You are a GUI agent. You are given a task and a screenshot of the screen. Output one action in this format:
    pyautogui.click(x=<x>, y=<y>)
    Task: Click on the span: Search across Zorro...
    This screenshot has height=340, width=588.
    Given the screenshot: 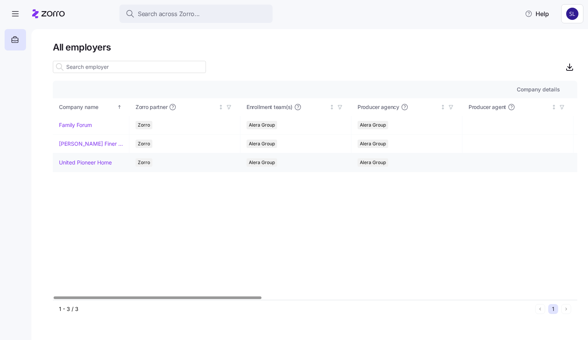 What is the action you would take?
    pyautogui.click(x=169, y=14)
    